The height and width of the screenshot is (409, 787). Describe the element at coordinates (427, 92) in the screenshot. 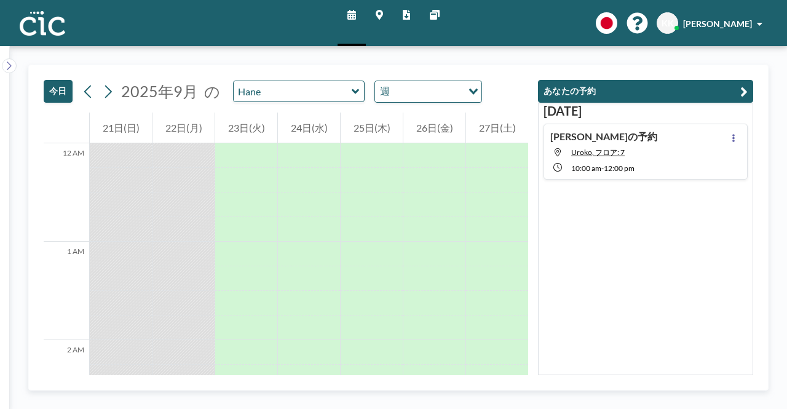

I see `input: Search for option` at that location.